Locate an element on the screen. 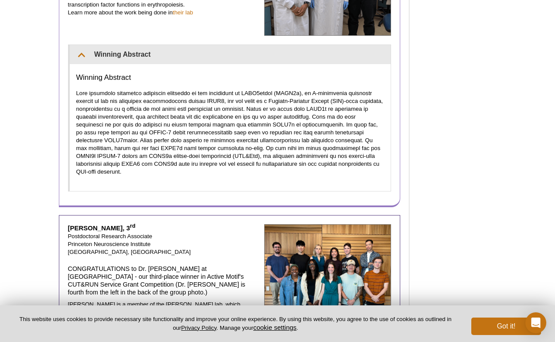 This screenshot has height=342, width=555. h3: Winning Abstract is located at coordinates (230, 78).